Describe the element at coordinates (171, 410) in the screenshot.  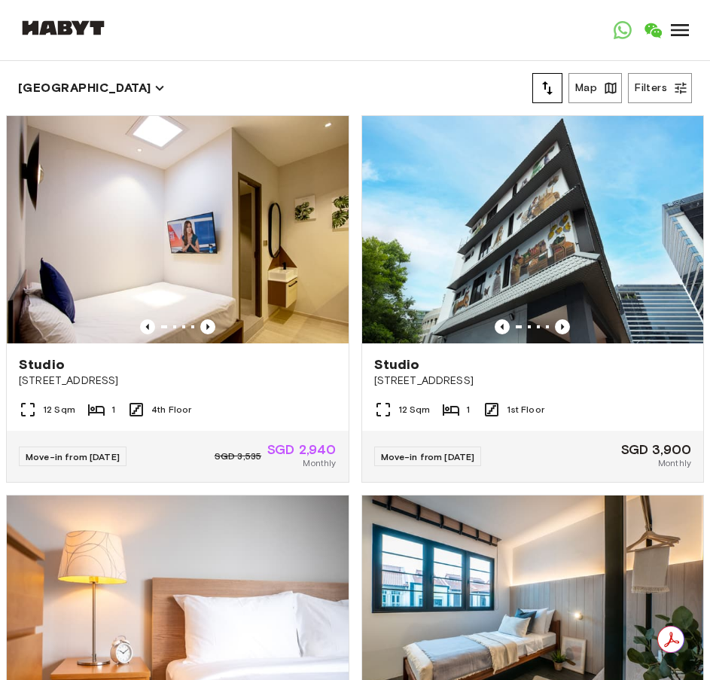
I see `span: 4th Floor` at that location.